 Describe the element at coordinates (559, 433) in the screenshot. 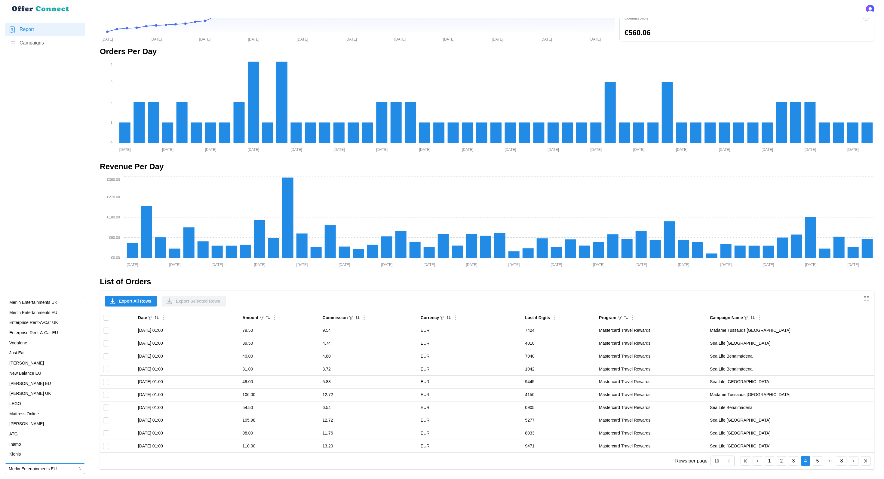

I see `td: 8033` at that location.